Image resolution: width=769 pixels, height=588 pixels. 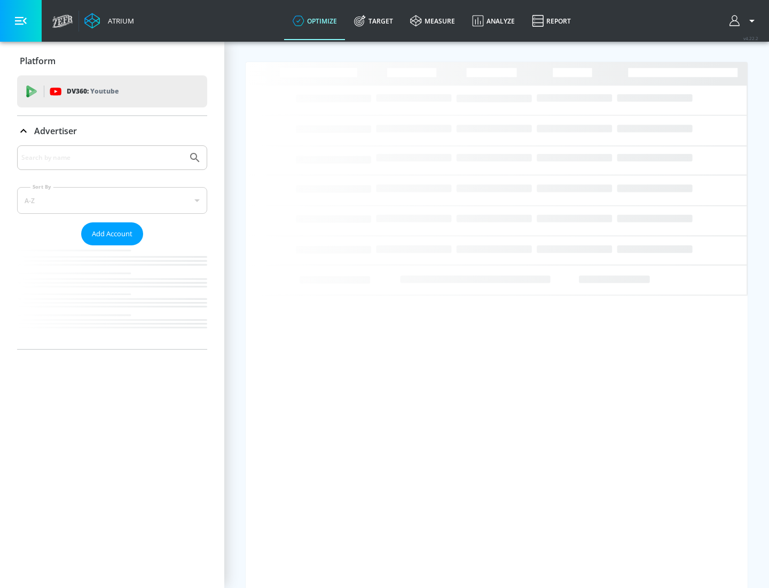 What do you see at coordinates (751, 38) in the screenshot?
I see `span: v 4.22.2` at bounding box center [751, 38].